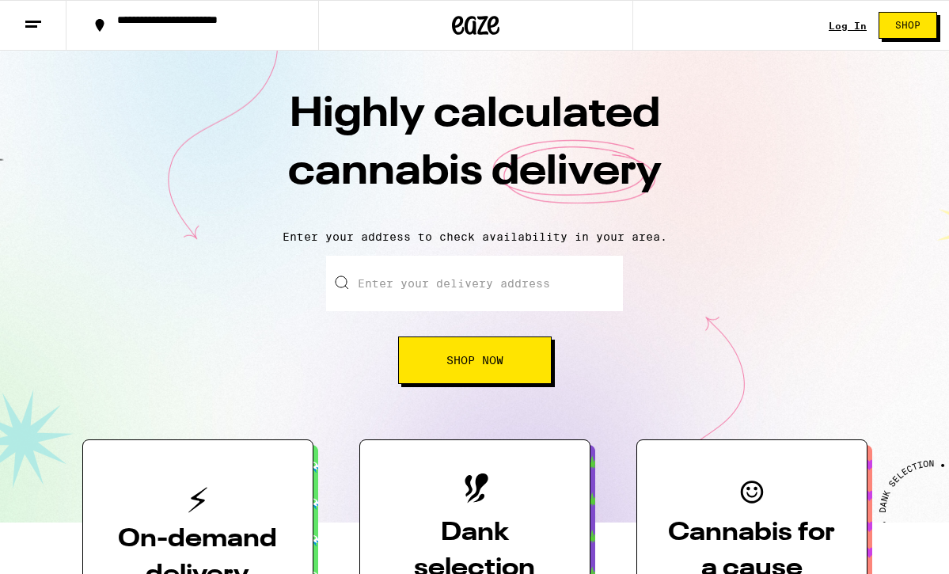 The height and width of the screenshot is (574, 949). I want to click on button: Shop Now, so click(475, 360).